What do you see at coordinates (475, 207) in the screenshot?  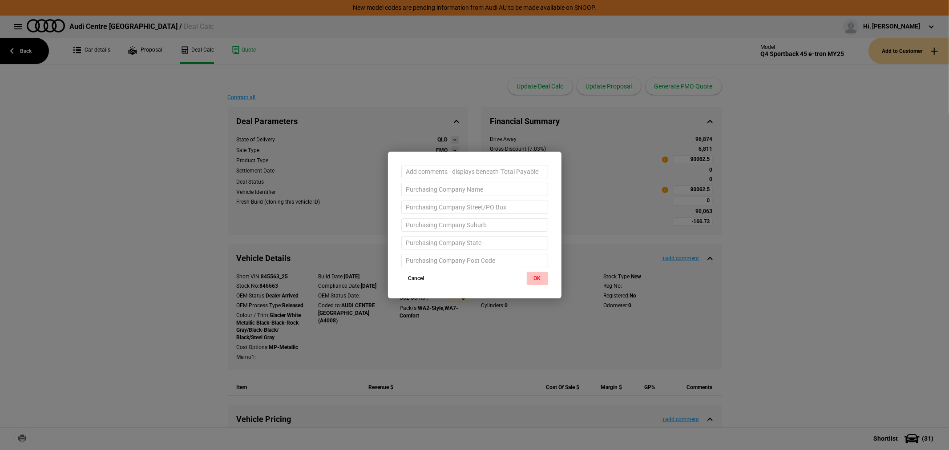 I see `input: Purchasing Company Street/PO Box` at bounding box center [475, 207].